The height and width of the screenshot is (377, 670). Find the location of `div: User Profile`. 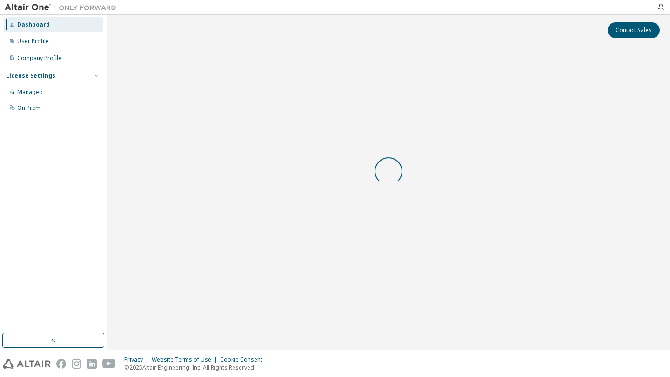

div: User Profile is located at coordinates (33, 41).